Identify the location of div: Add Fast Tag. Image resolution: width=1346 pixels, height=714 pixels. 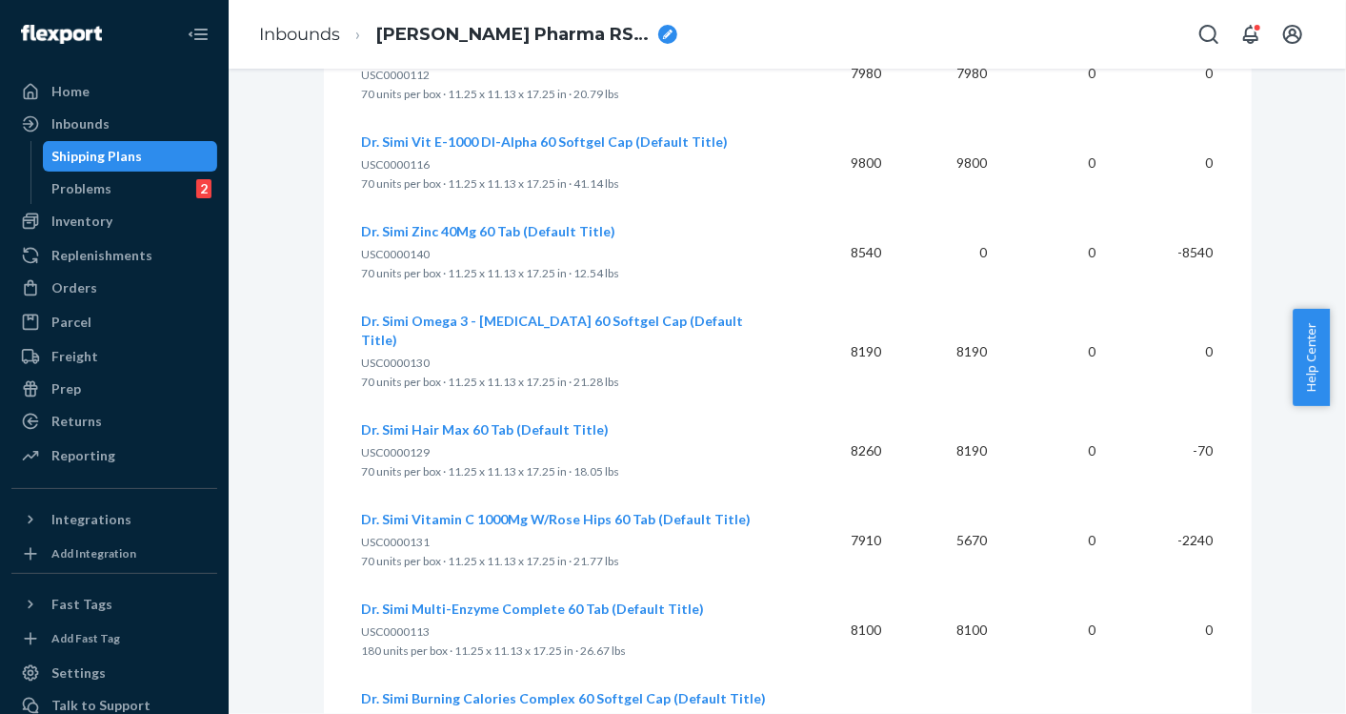
(86, 637).